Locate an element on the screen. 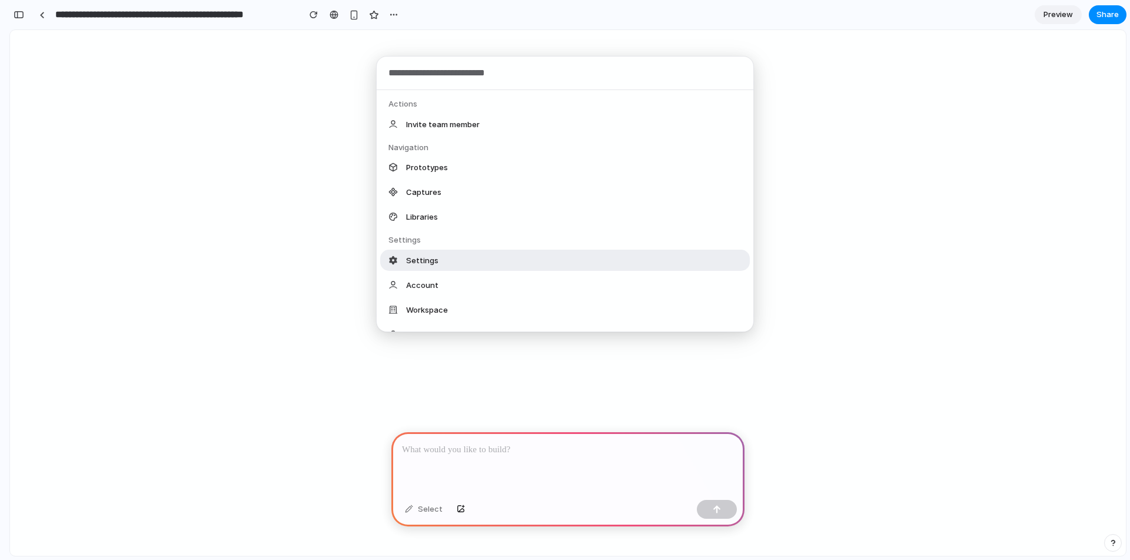 Image resolution: width=1130 pixels, height=560 pixels. div: Navigation is located at coordinates (571, 148).